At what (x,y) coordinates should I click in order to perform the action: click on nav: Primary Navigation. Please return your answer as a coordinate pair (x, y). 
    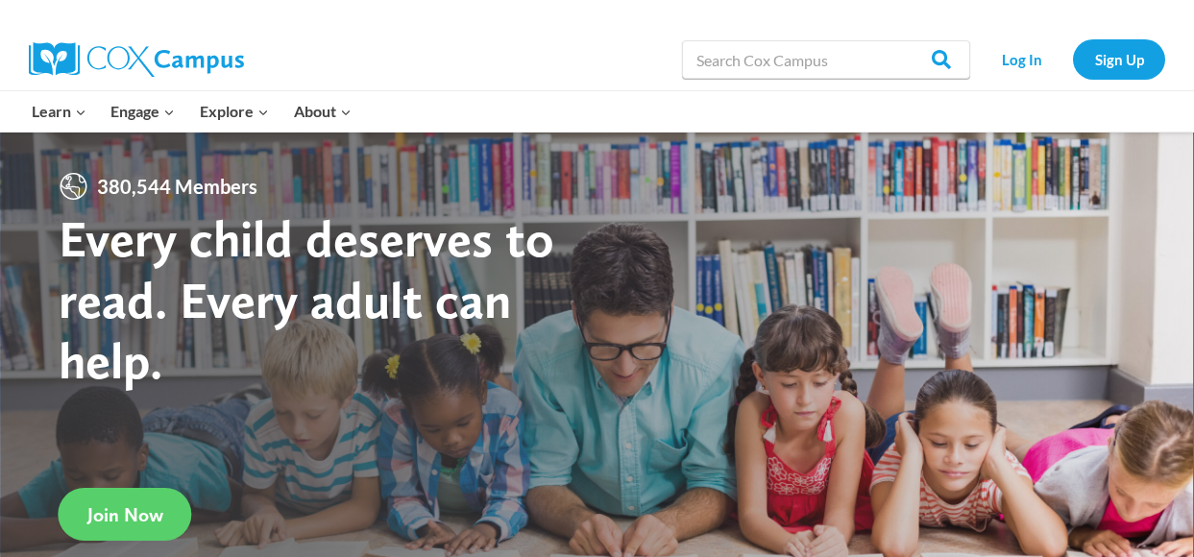
    Looking at the image, I should click on (191, 111).